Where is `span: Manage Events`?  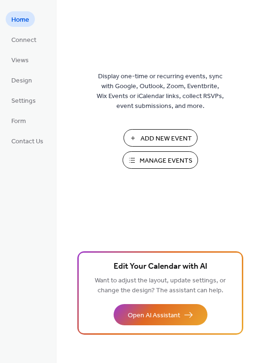 span: Manage Events is located at coordinates (166, 161).